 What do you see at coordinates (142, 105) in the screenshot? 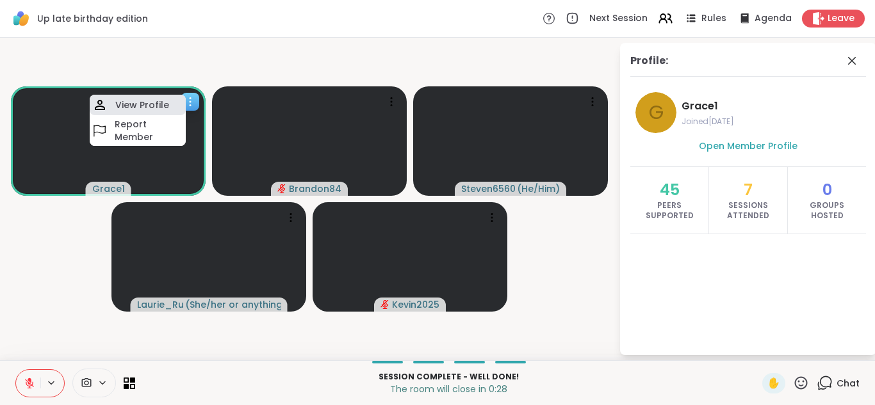
I see `h4: View Profile` at bounding box center [142, 105].